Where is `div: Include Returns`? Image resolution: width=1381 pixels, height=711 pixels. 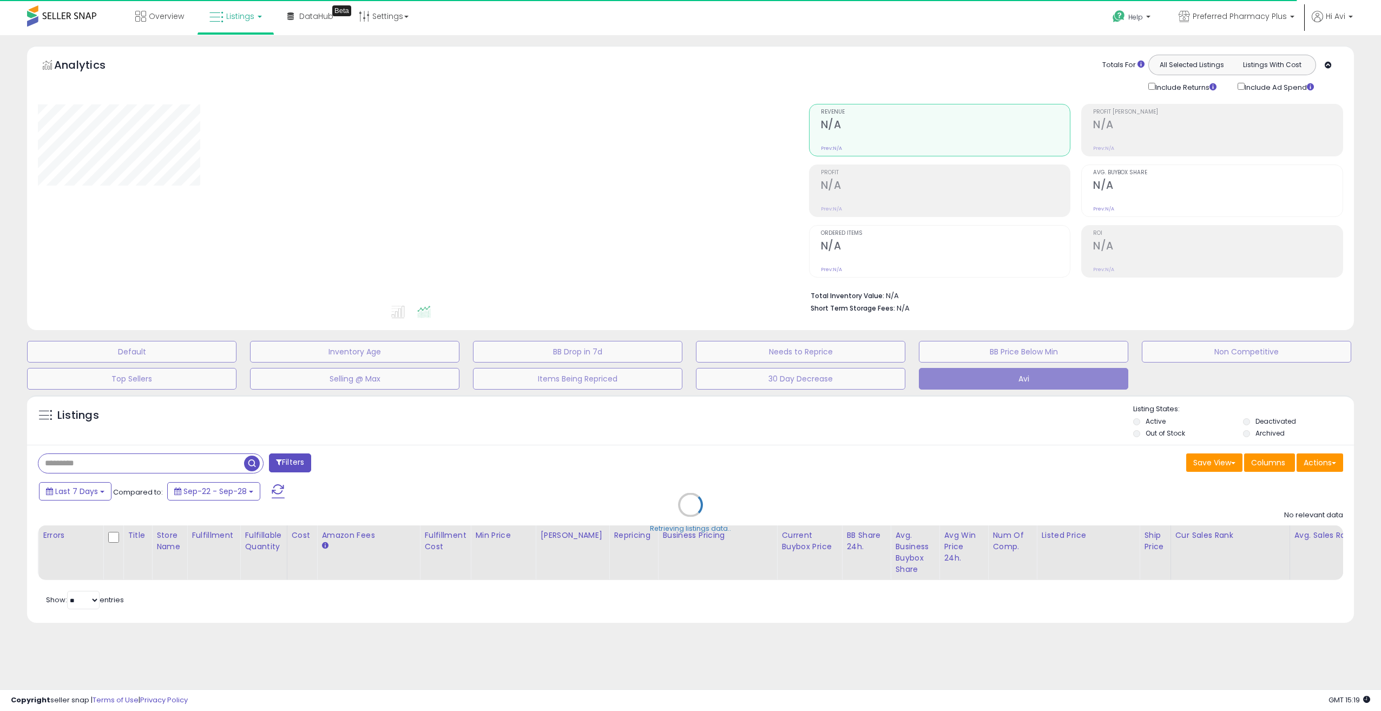 div: Include Returns is located at coordinates (1184, 87).